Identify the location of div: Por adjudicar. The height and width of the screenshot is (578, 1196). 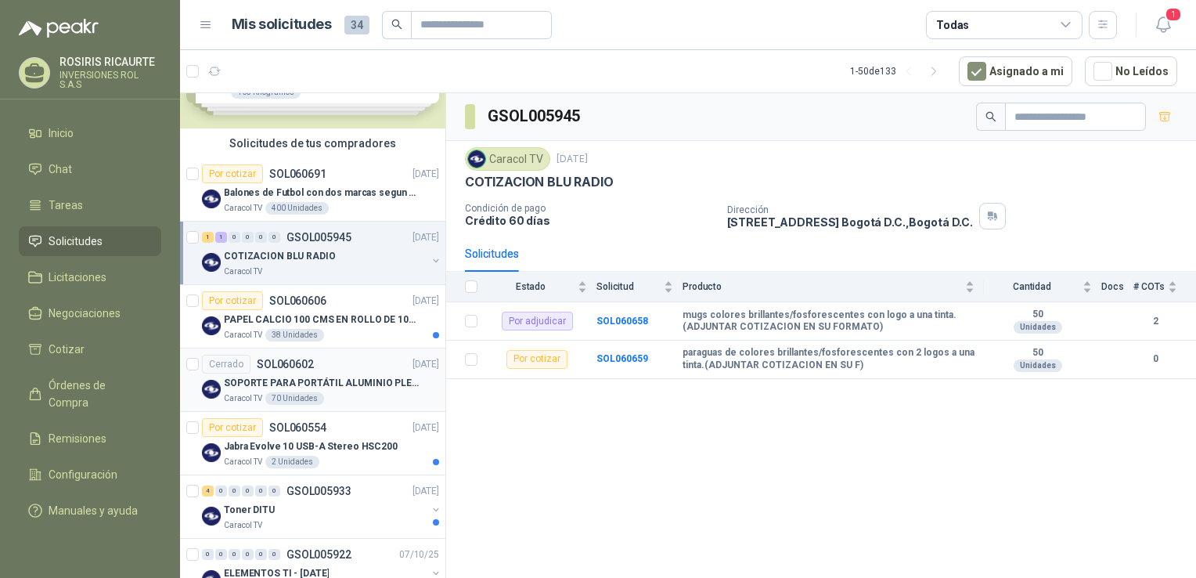
(537, 321).